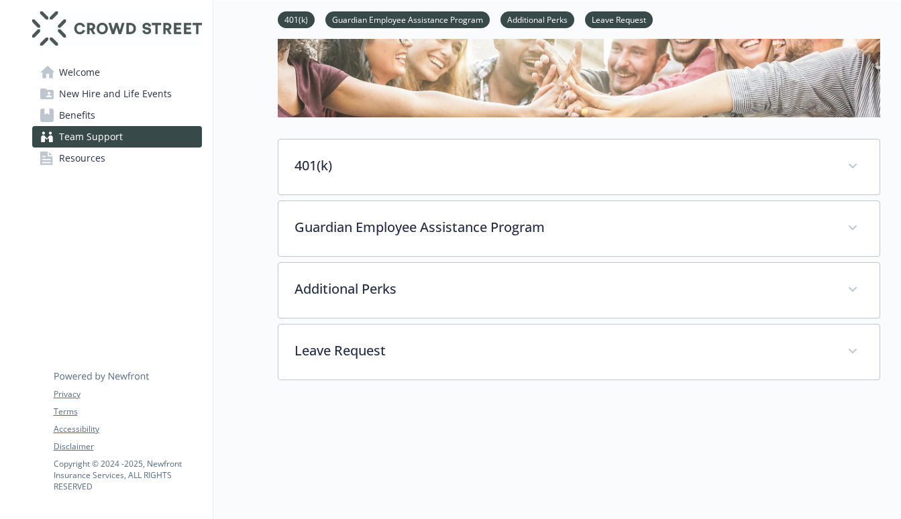 This screenshot has height=519, width=901. Describe the element at coordinates (128, 430) in the screenshot. I see `a: Accessibility` at that location.